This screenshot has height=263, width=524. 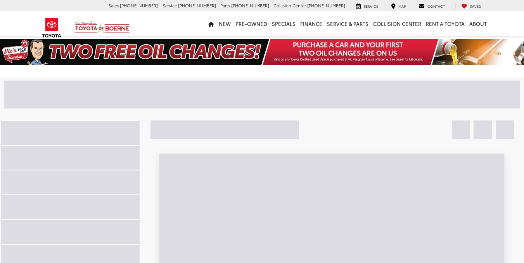 I want to click on span: Contact, so click(x=436, y=6).